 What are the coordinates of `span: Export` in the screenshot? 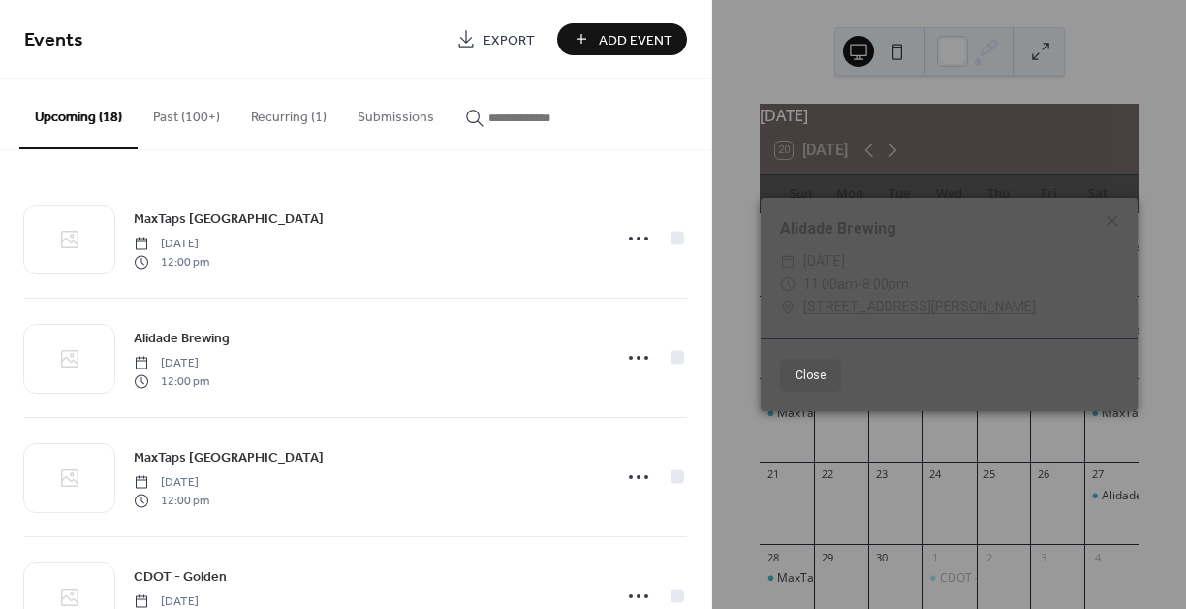 It's located at (509, 40).